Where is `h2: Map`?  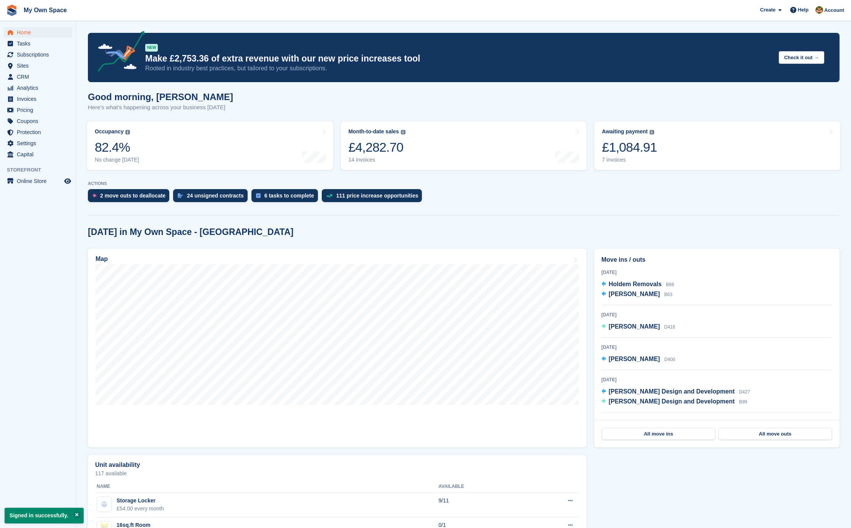
h2: Map is located at coordinates (102, 259).